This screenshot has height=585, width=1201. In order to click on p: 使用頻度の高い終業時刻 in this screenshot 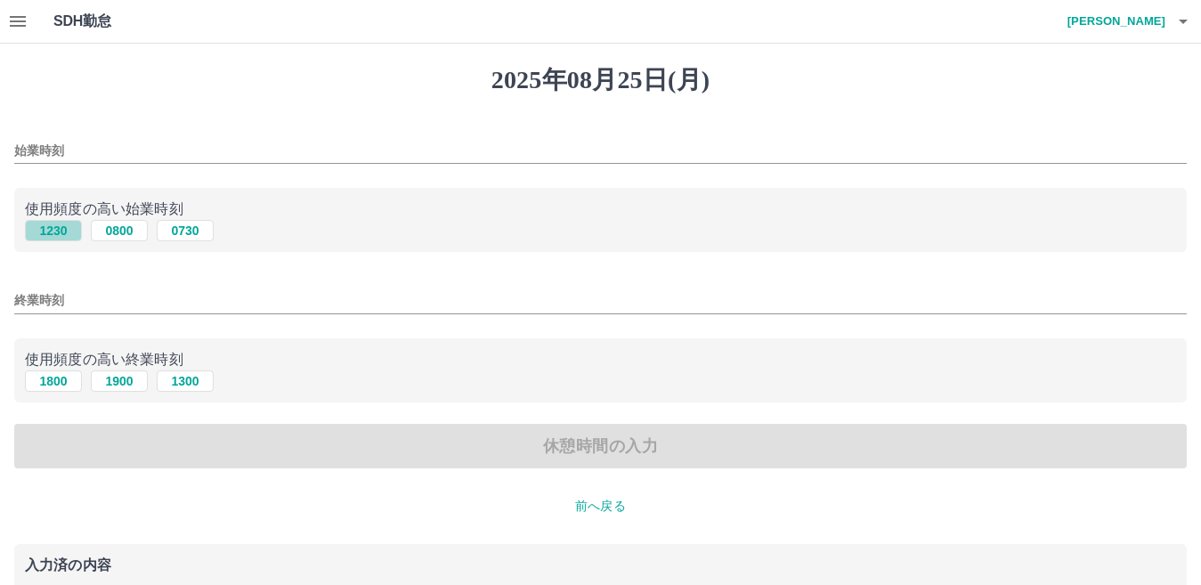, I will do `click(600, 360)`.